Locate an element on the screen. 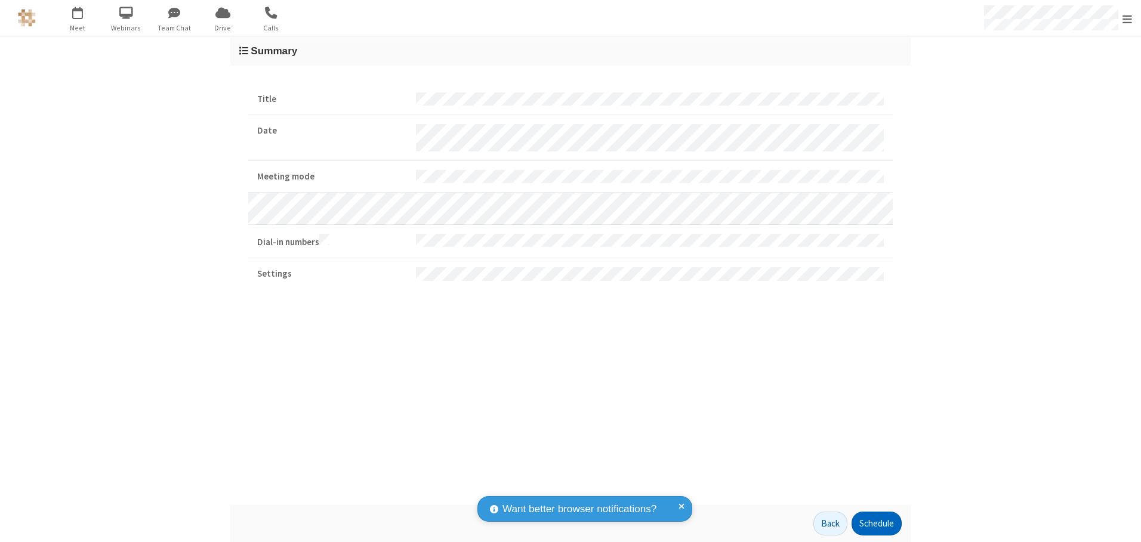  button: Schedule is located at coordinates (877, 524).